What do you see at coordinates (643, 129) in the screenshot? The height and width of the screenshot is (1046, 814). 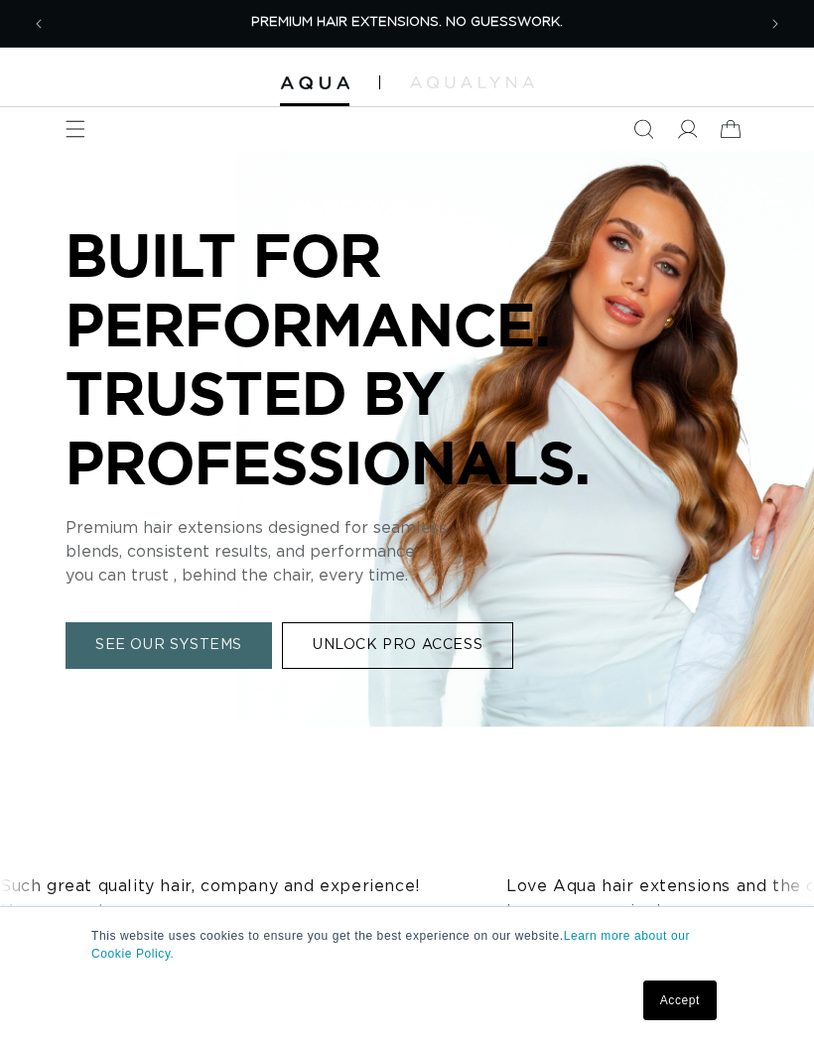 I see `summary: Search` at bounding box center [643, 129].